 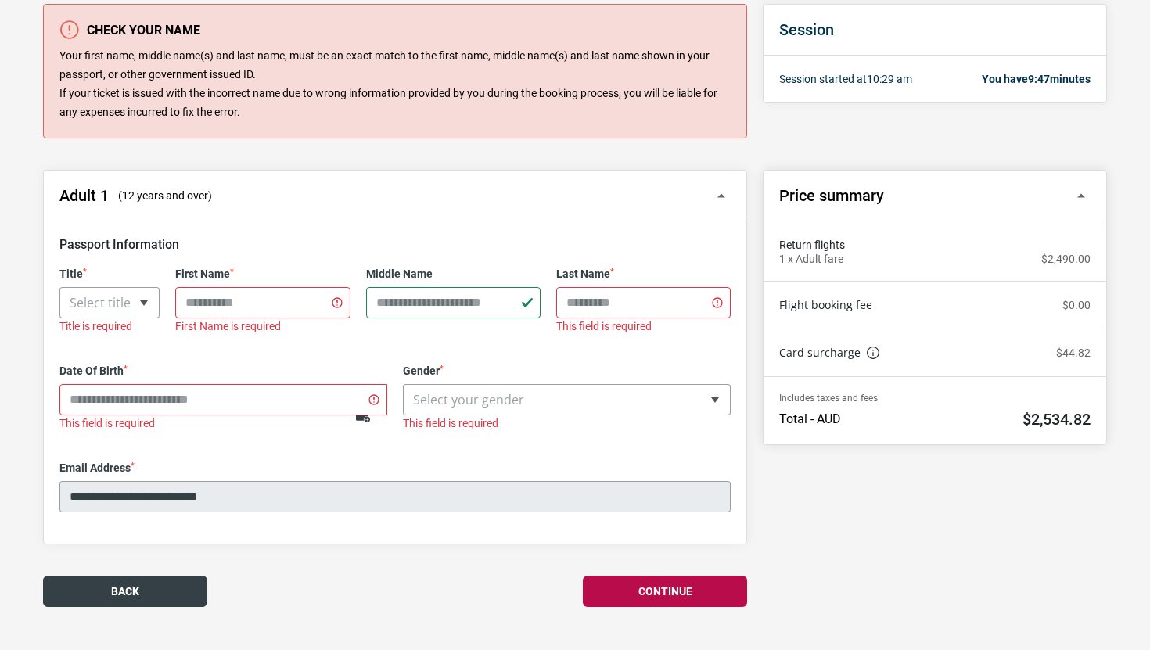 What do you see at coordinates (125, 592) in the screenshot?
I see `button: Back` at bounding box center [125, 592].